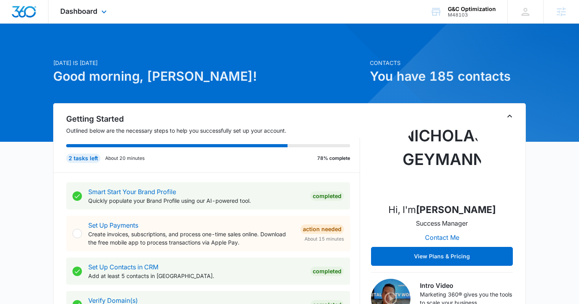 The image size is (579, 304). I want to click on button: Toggle Collapse, so click(510, 116).